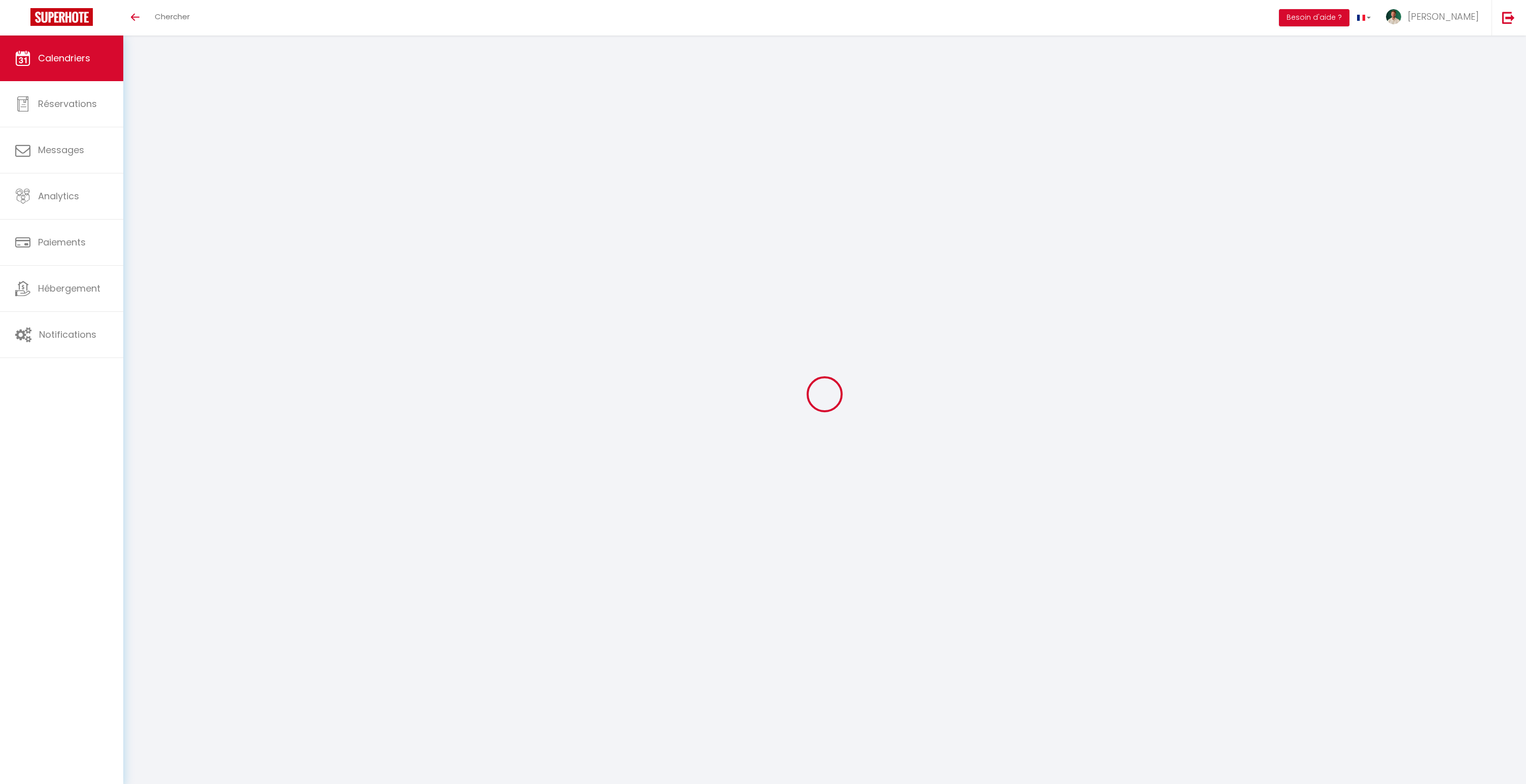  I want to click on span: Hébergement, so click(69, 288).